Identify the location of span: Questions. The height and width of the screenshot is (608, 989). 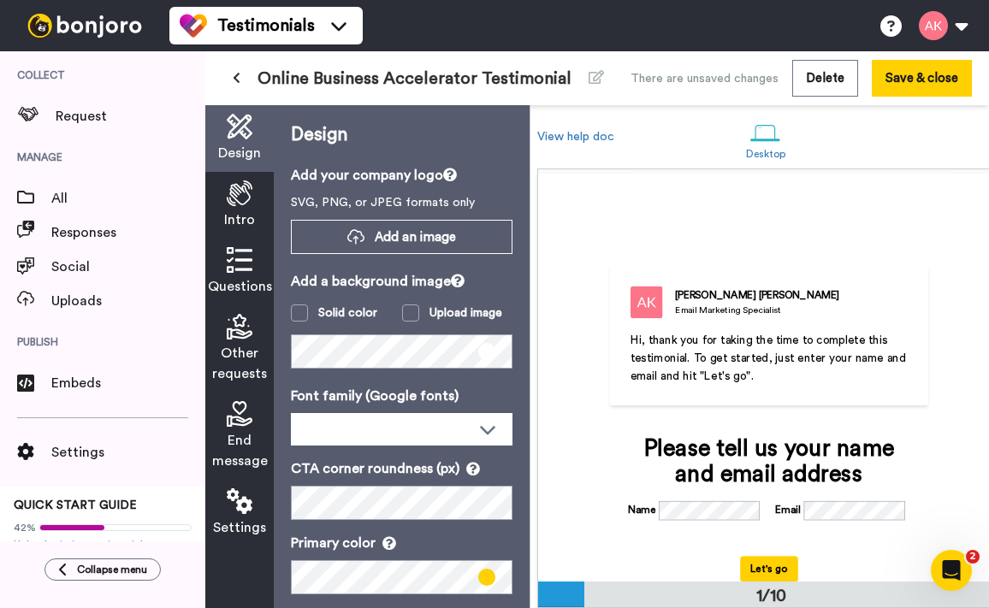
(240, 287).